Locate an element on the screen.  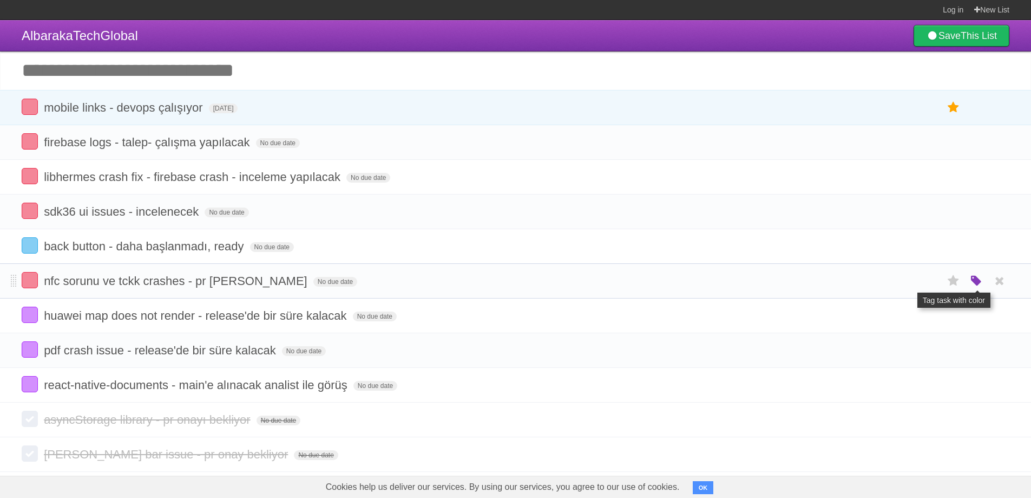
span: back button - daha başlanmadı, ready is located at coordinates (145, 246).